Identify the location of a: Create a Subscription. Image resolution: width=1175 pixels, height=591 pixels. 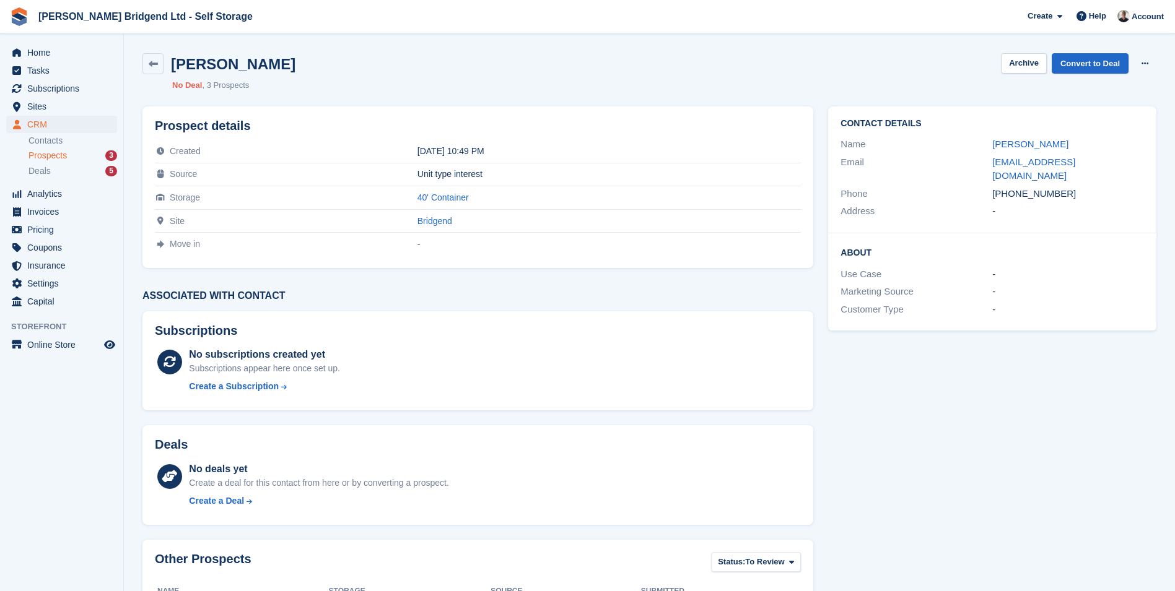
(264, 386).